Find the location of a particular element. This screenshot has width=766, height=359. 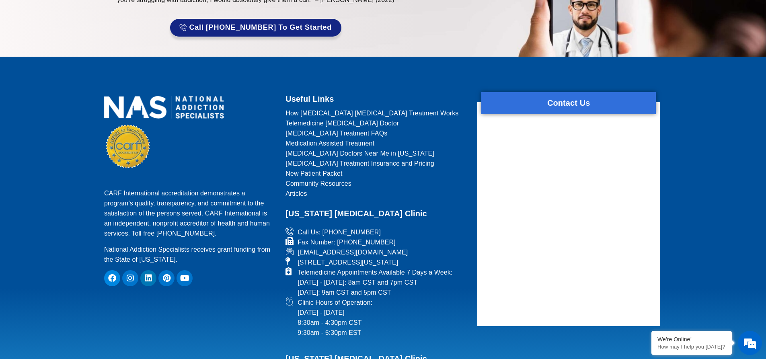

p: How may I help you today? is located at coordinates (692, 347).